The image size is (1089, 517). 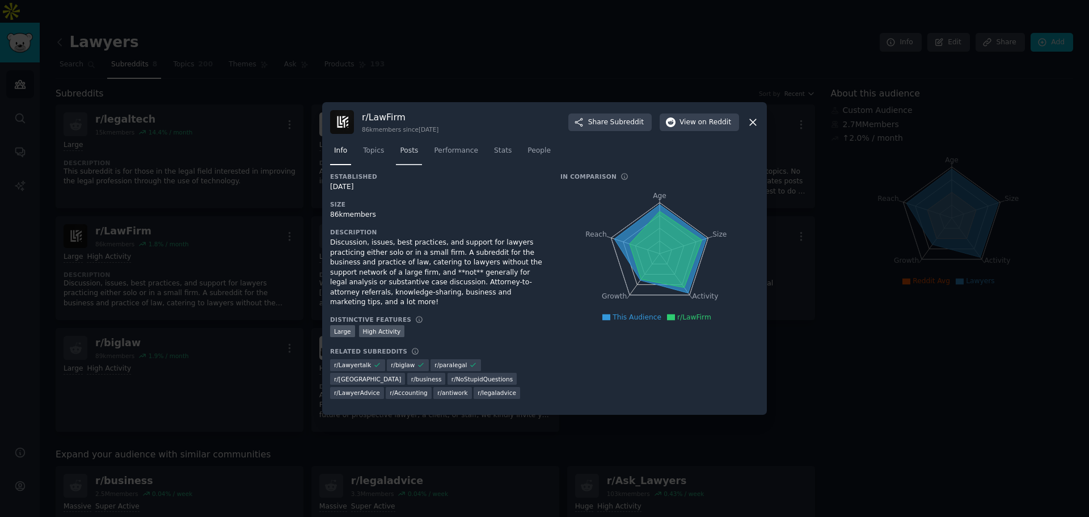 I want to click on tspan: Activity, so click(x=706, y=297).